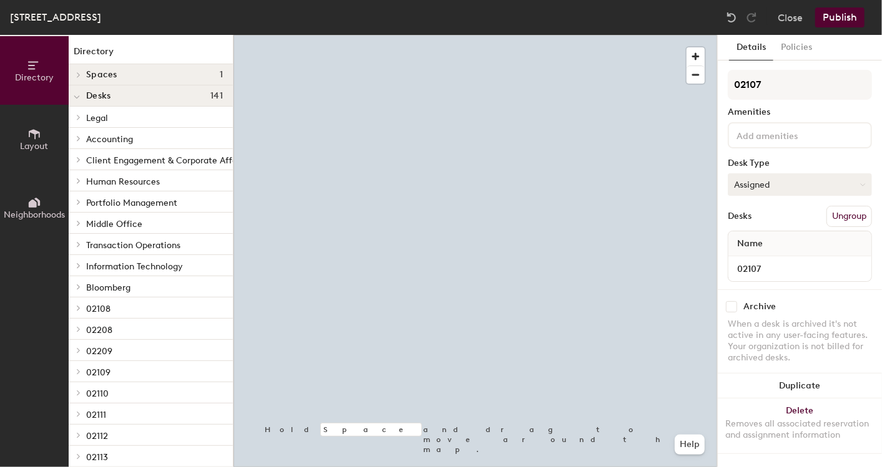  I want to click on span: Directory, so click(34, 77).